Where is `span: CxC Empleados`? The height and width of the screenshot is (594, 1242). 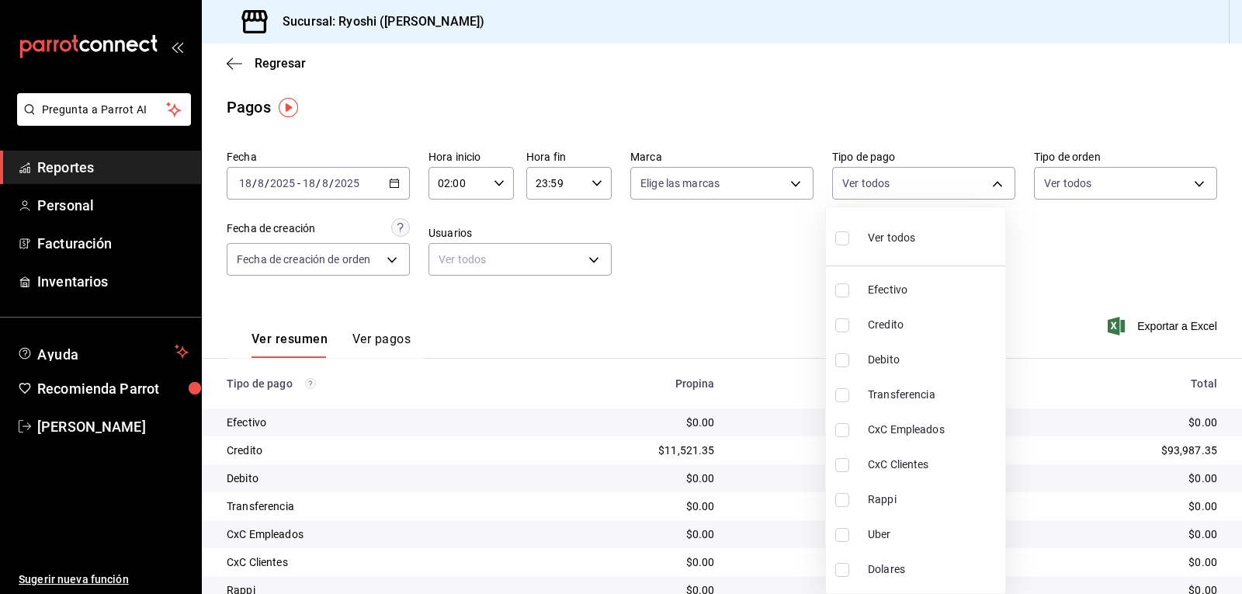 span: CxC Empleados is located at coordinates (933, 429).